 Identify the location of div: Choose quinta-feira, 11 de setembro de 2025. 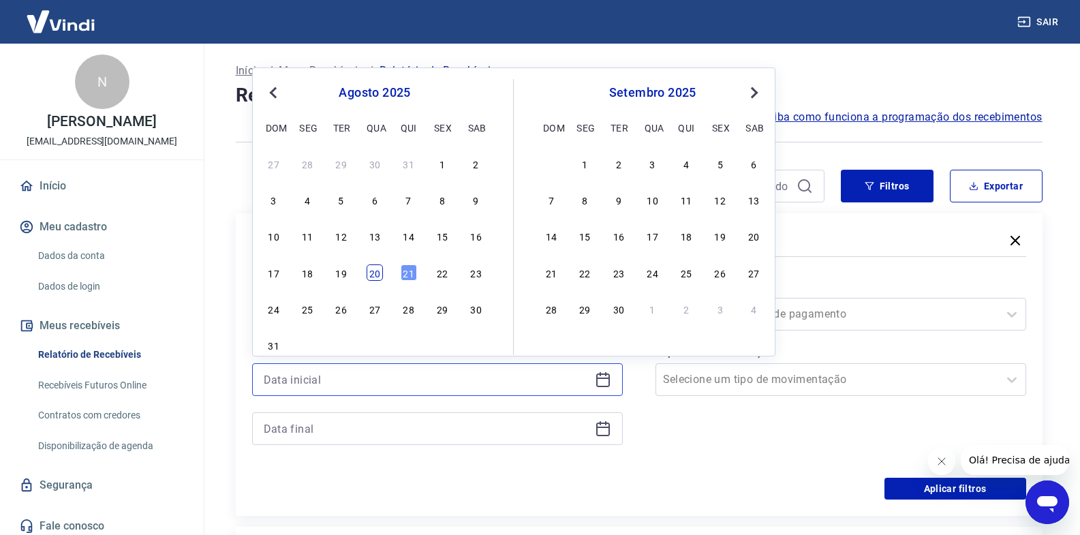
(686, 200).